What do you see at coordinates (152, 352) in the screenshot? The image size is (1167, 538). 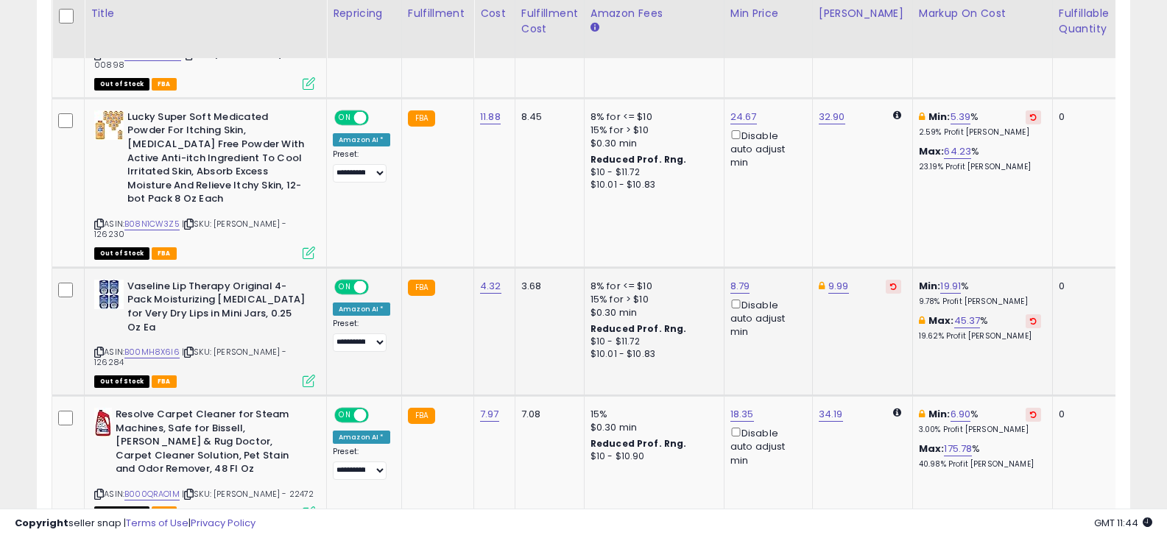 I see `a: B00MH8X6I6` at bounding box center [152, 352].